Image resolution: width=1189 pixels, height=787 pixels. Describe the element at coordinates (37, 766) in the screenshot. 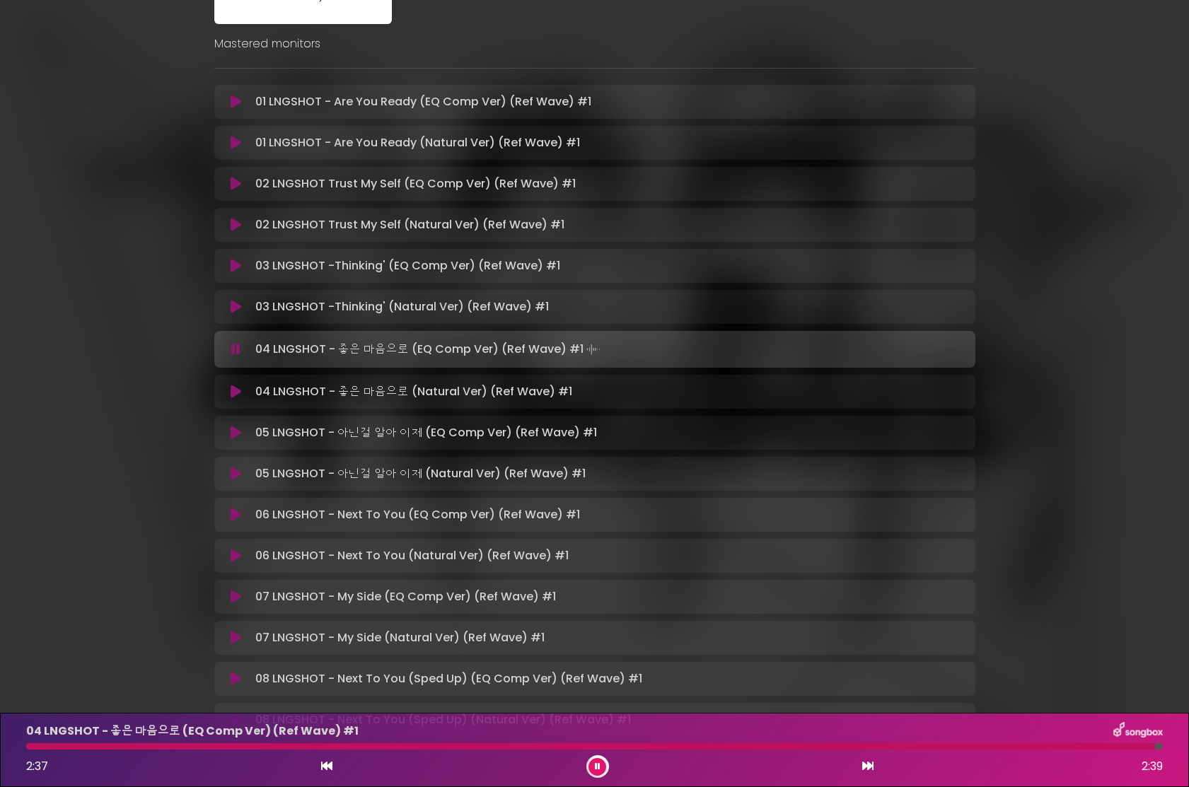

I see `span: 2:37` at that location.